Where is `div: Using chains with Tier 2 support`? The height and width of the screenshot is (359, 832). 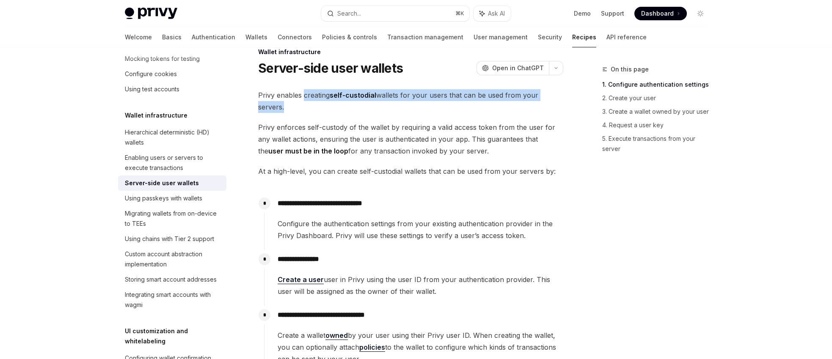
div: Using chains with Tier 2 support is located at coordinates (169, 239).